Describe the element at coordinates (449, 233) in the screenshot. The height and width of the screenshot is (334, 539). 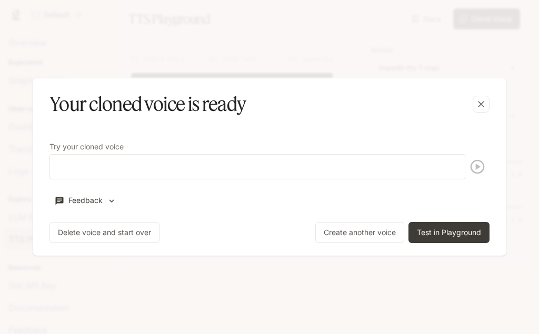
I see `button: Test in Playground` at that location.